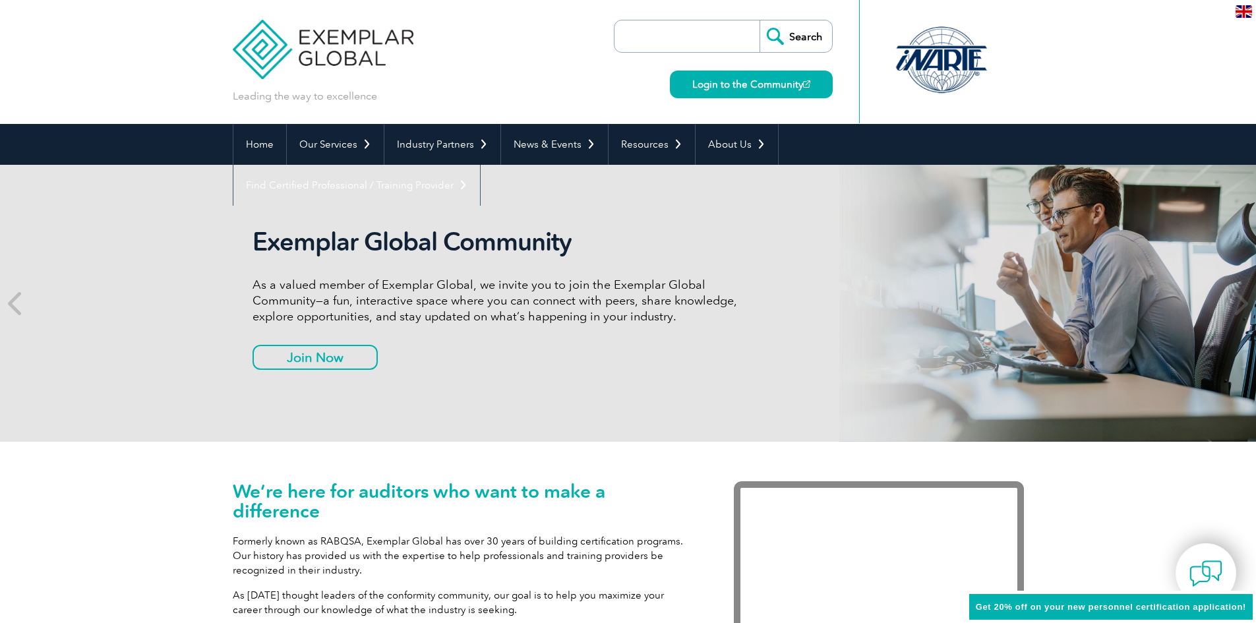  What do you see at coordinates (357, 185) in the screenshot?
I see `a: Find Certified Professional / Training Provider` at bounding box center [357, 185].